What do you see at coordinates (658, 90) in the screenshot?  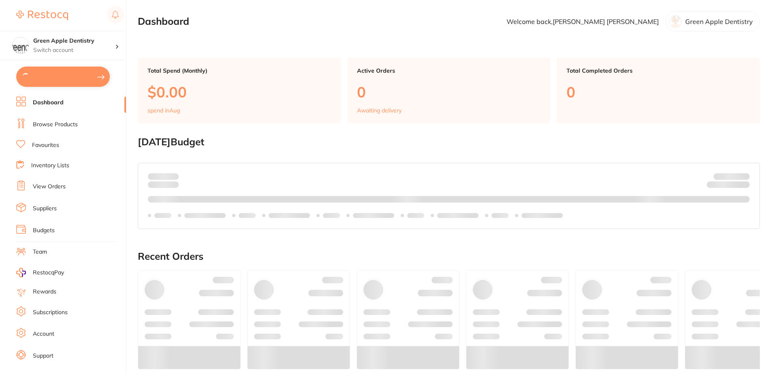 I see `a: Total Completed Orders0` at bounding box center [658, 90].